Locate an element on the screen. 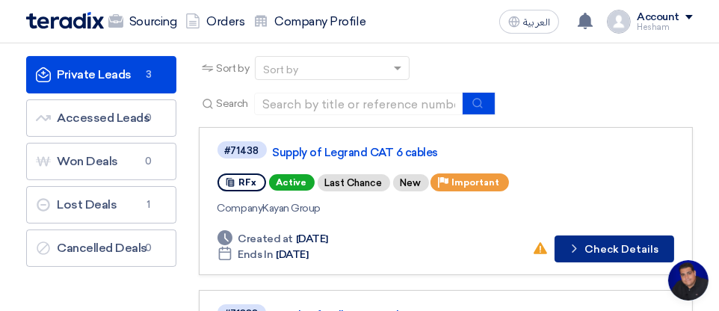 The height and width of the screenshot is (311, 719). input: Search by title or reference number is located at coordinates (359, 104).